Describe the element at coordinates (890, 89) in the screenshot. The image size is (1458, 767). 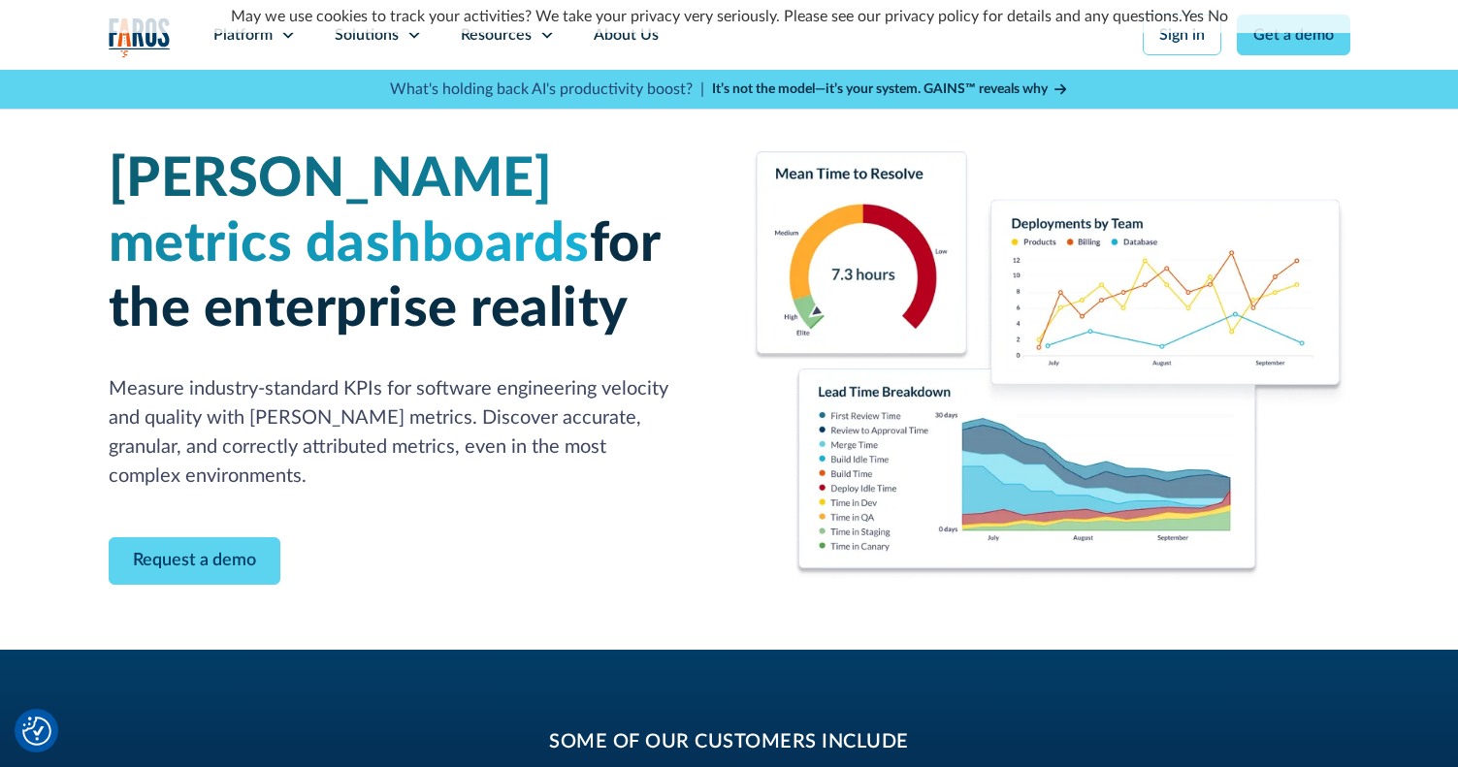
I see `a: It’s not the model—it’s your system. GAINS™ reveals why` at that location.